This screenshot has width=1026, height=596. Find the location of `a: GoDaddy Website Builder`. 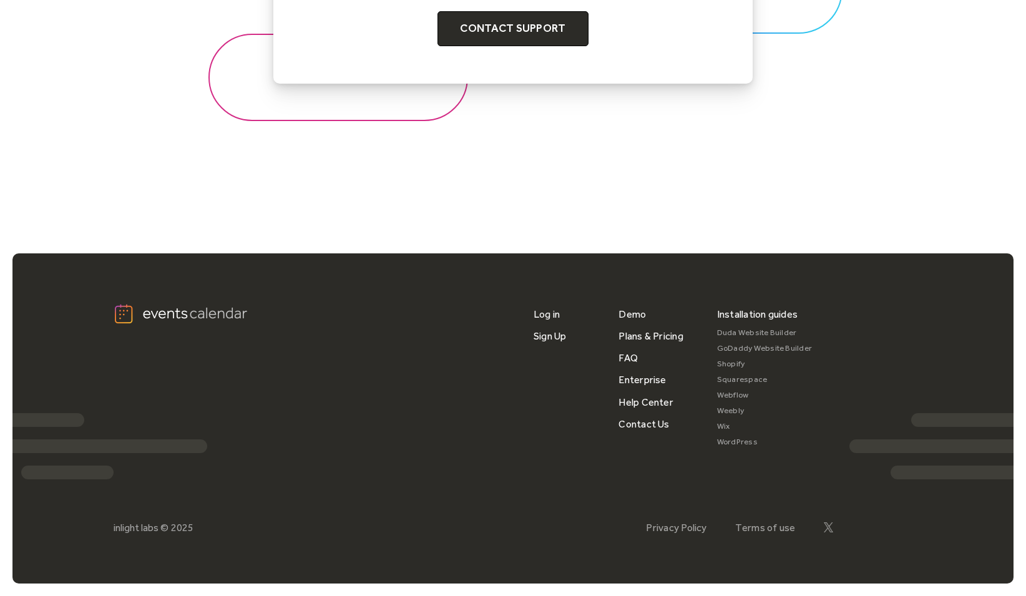

a: GoDaddy Website Builder is located at coordinates (764, 348).